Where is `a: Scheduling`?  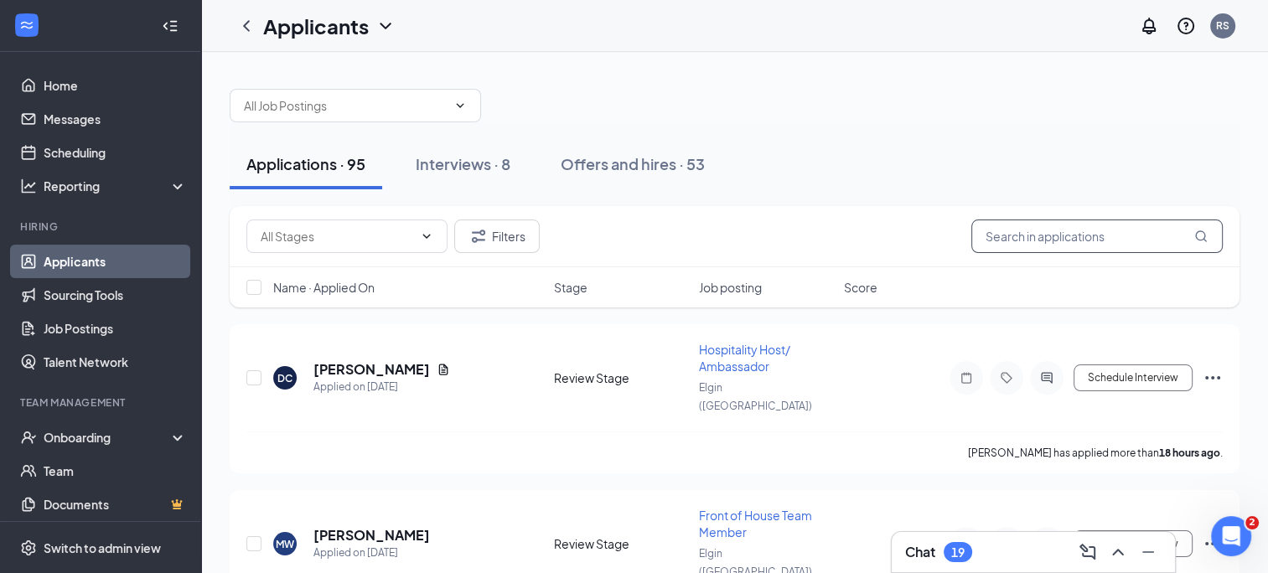
a: Scheduling is located at coordinates (115, 153).